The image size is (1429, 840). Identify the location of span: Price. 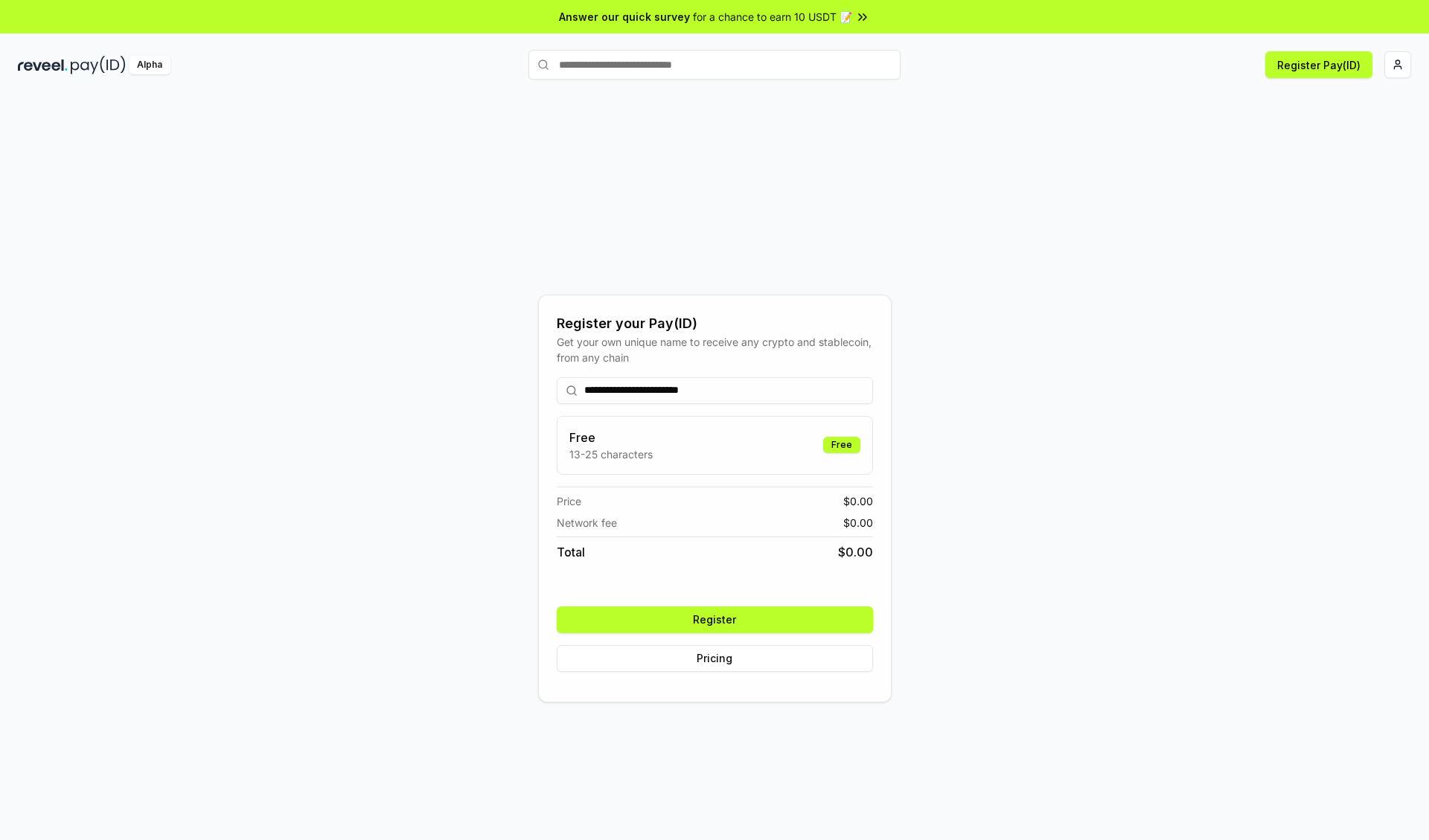
(569, 500).